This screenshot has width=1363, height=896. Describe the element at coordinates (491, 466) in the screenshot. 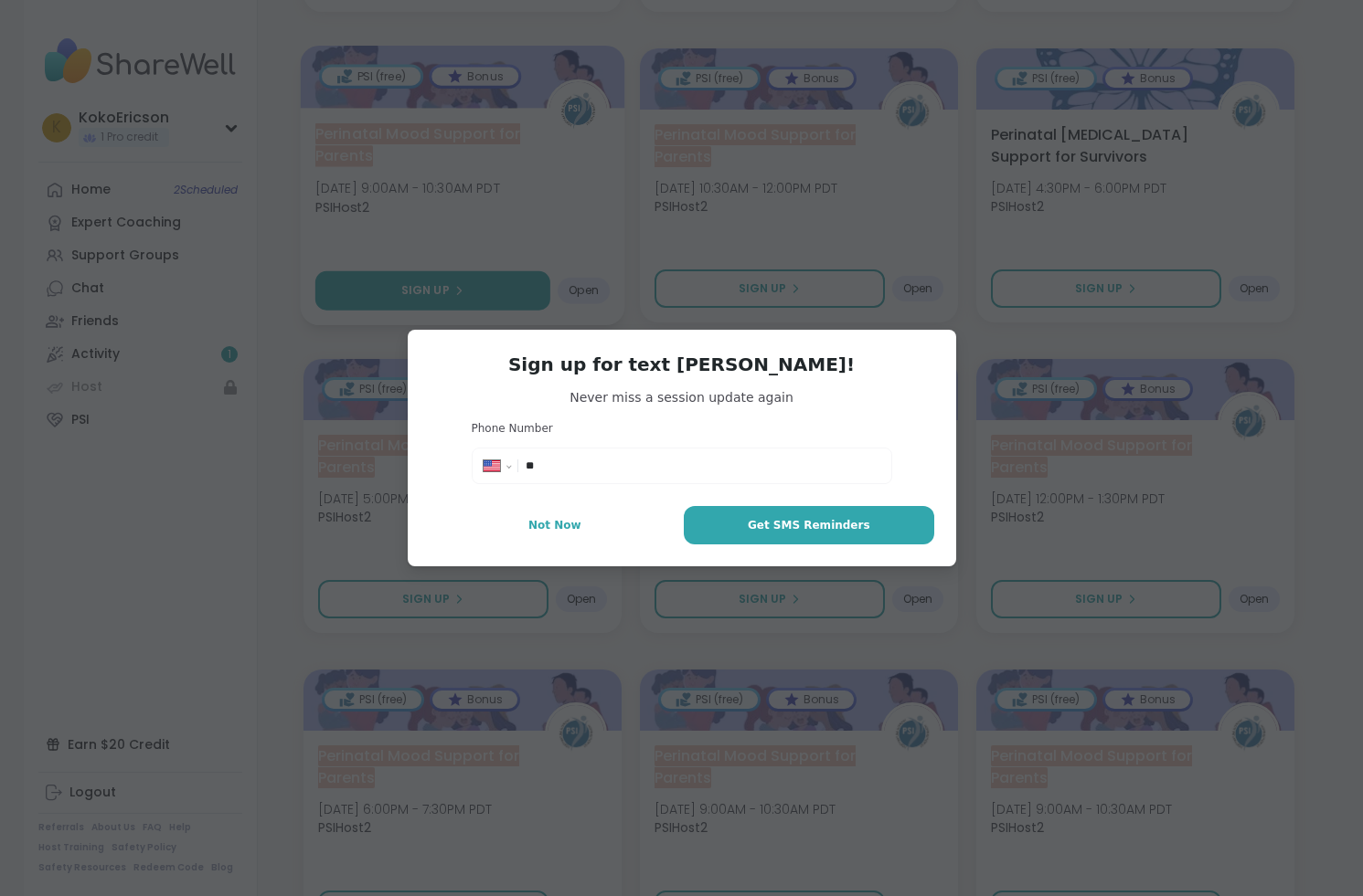

I see `img: United States` at that location.